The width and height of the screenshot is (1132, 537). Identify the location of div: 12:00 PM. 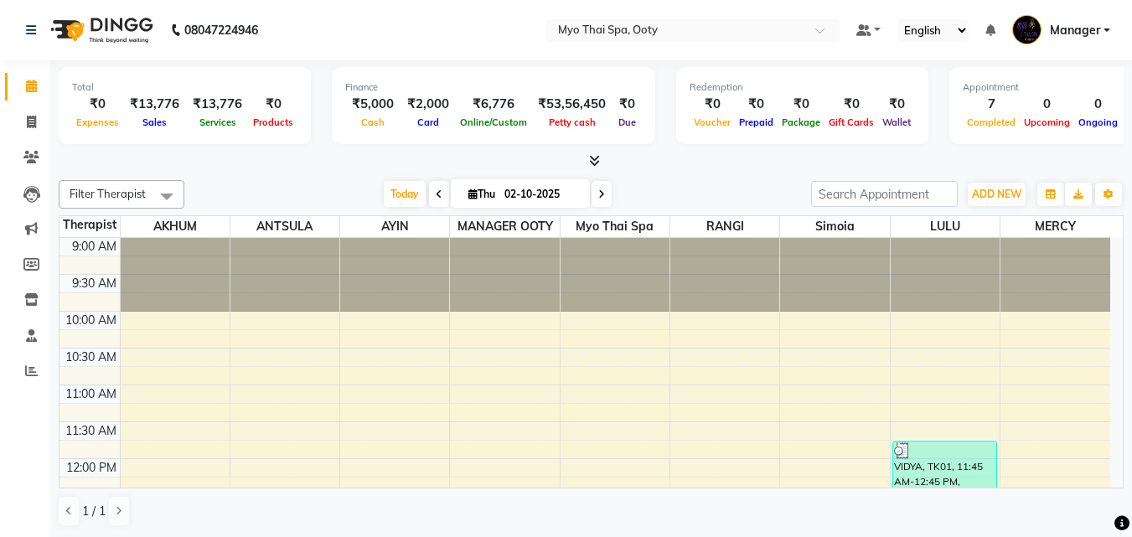
(91, 467).